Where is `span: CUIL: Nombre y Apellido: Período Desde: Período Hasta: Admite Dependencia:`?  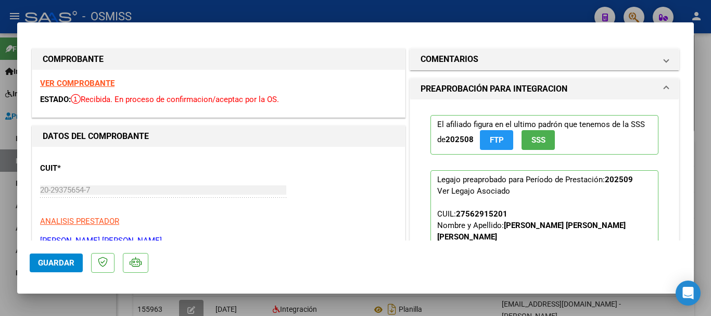
span: CUIL: Nombre y Apellido: Período Desde: Período Hasta: Admite Dependencia: is located at coordinates (538, 260).